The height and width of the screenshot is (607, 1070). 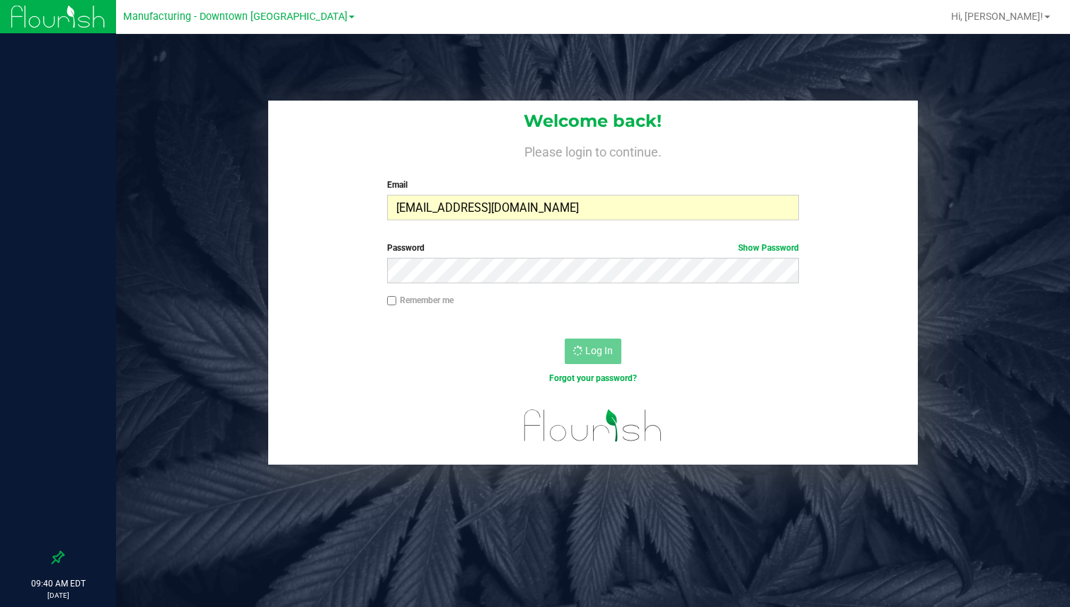 I want to click on img: flourish_logo.svg, so click(x=593, y=425).